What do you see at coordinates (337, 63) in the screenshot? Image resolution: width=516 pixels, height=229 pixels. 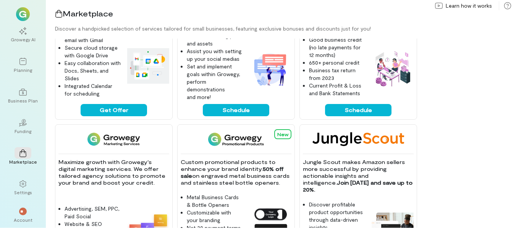 I see `li: 650+ personal credit` at bounding box center [337, 63].